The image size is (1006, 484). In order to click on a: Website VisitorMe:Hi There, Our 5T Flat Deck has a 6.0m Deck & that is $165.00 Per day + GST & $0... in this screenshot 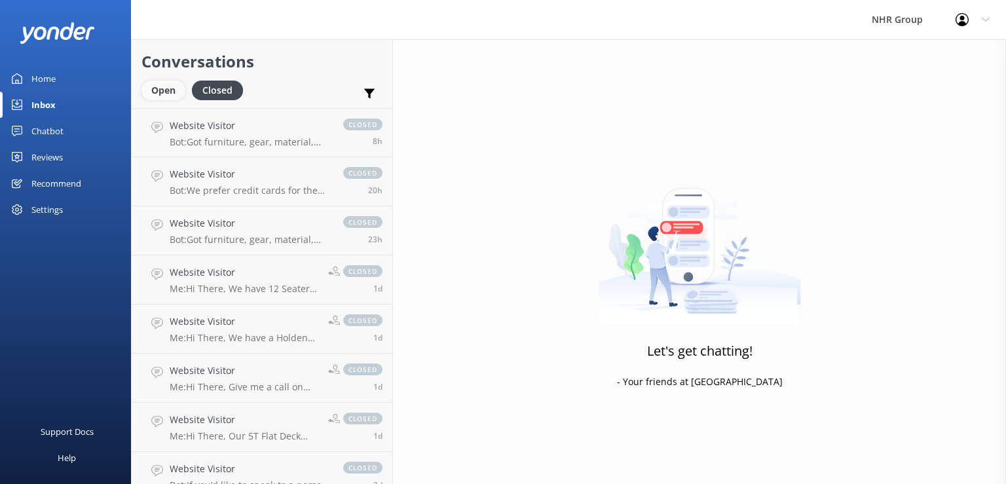, I will do `click(262, 427)`.